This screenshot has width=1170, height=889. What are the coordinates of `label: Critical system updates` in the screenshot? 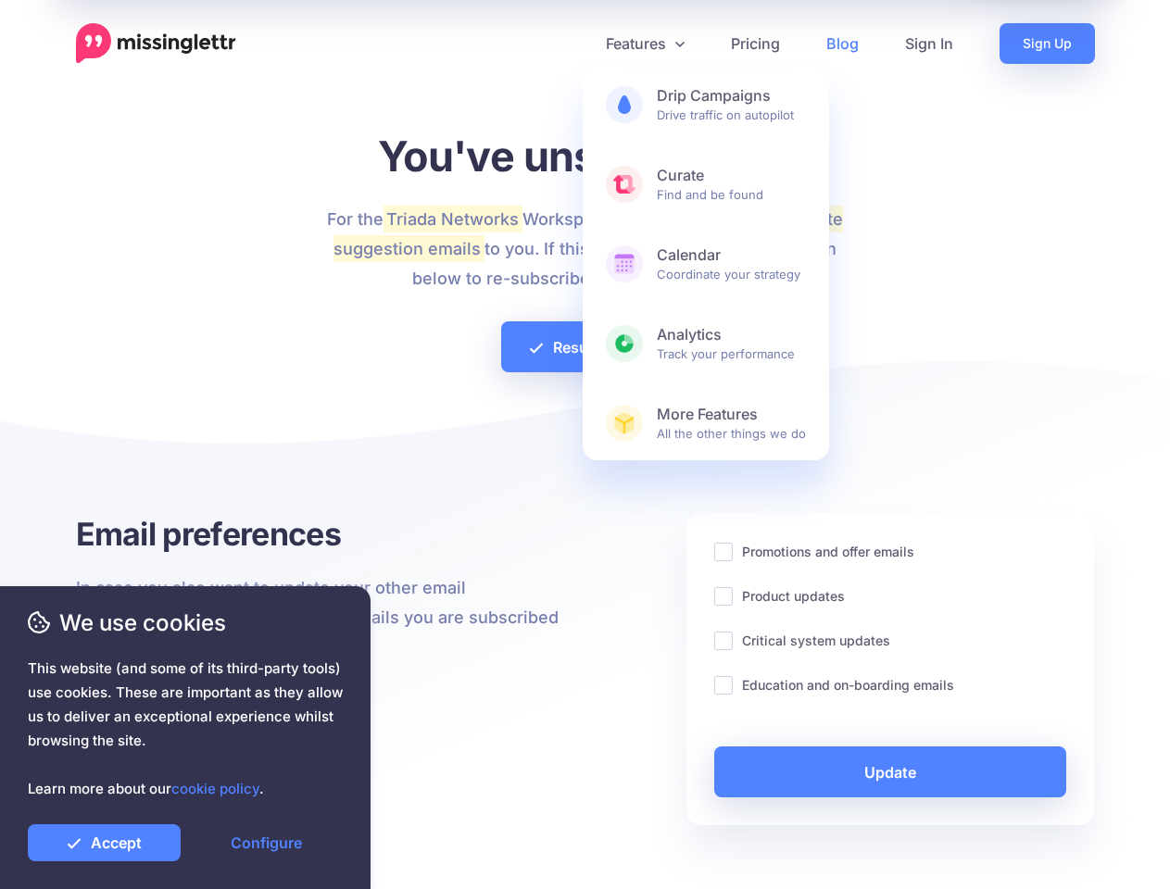 It's located at (816, 640).